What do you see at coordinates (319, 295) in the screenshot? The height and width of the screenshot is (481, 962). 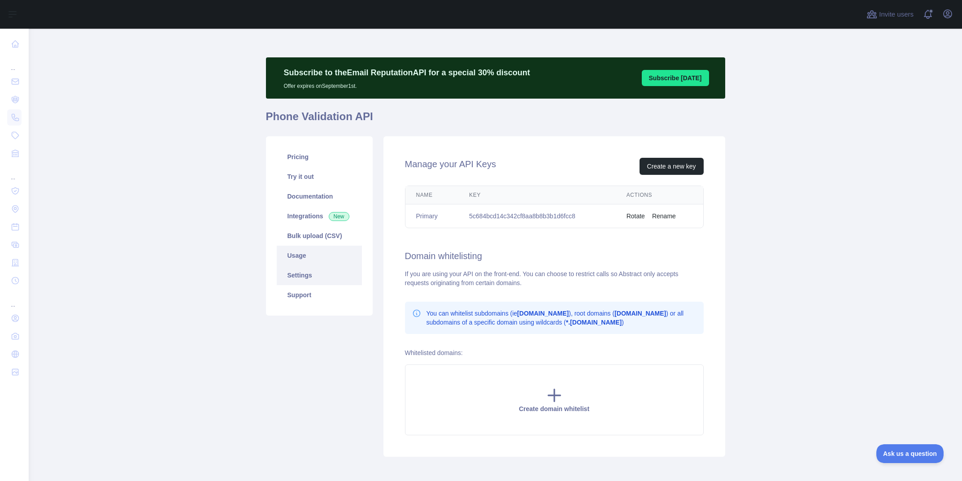 I see `a: Support` at bounding box center [319, 295].